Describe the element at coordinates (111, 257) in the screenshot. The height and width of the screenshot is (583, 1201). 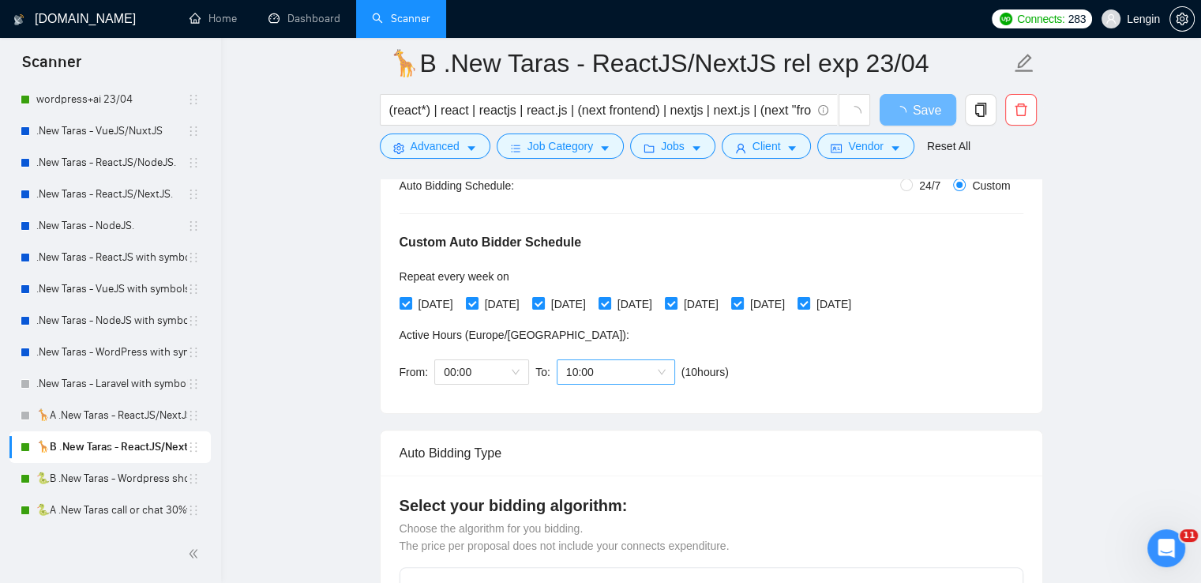
I see `a: .New Taras - ReactJS with symbols` at that location.